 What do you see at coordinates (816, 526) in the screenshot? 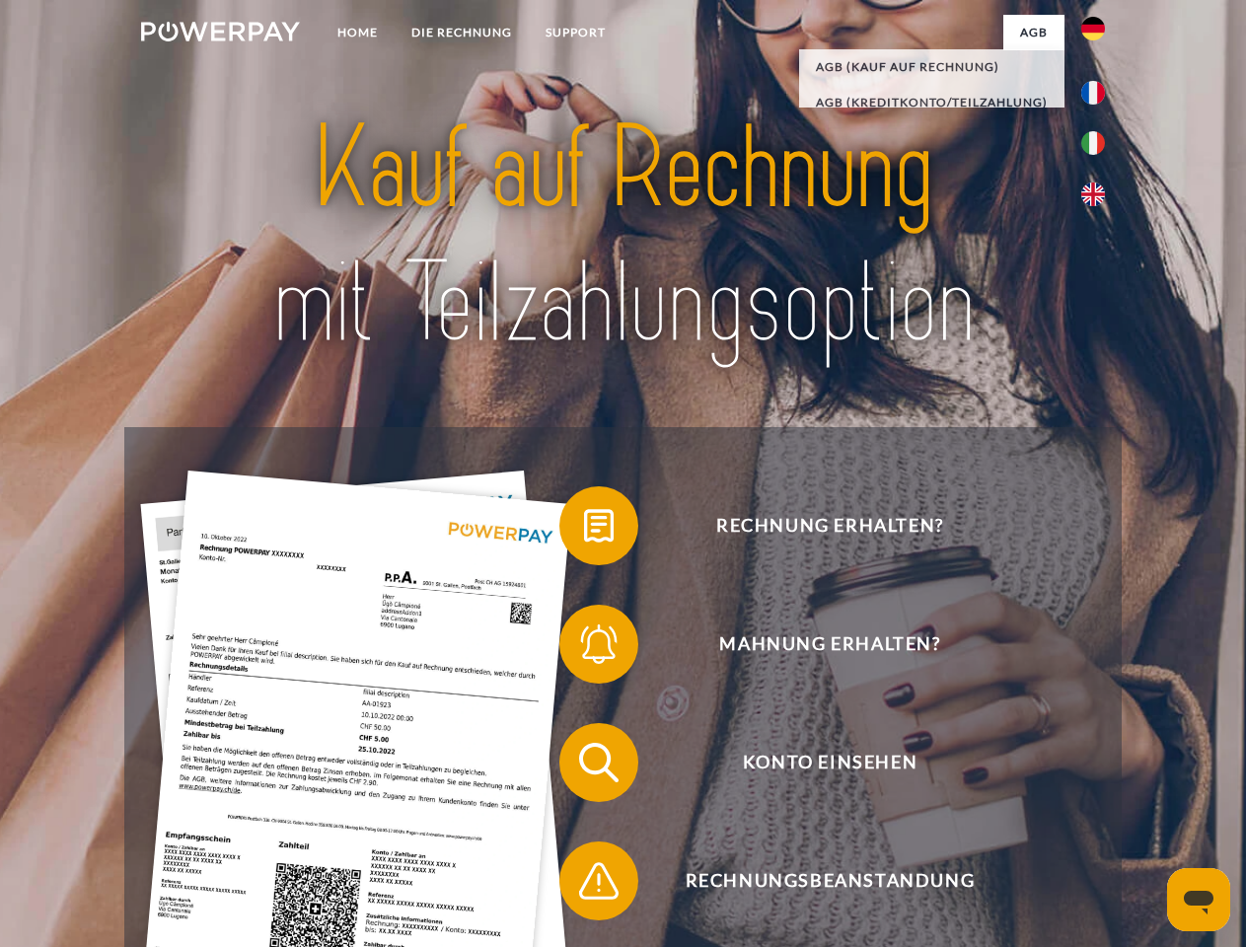
I see `a: Rechnung erhalten?` at bounding box center [816, 526].